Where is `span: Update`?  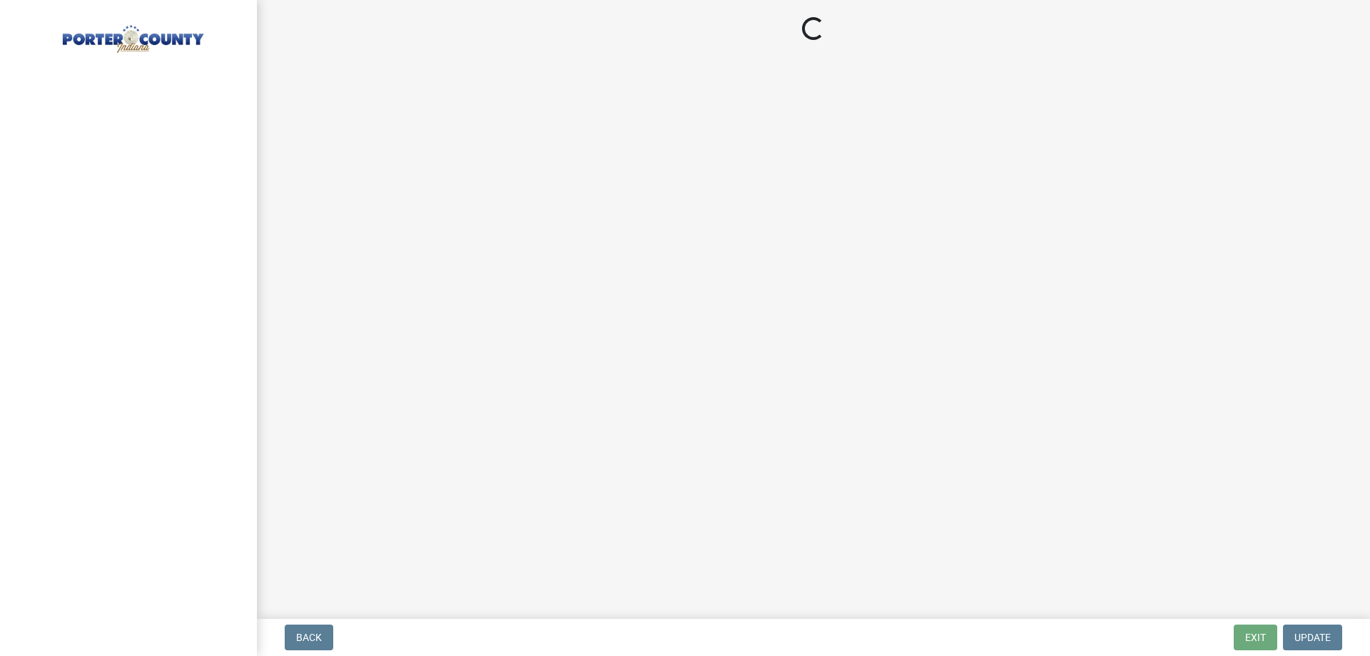
span: Update is located at coordinates (1312, 637).